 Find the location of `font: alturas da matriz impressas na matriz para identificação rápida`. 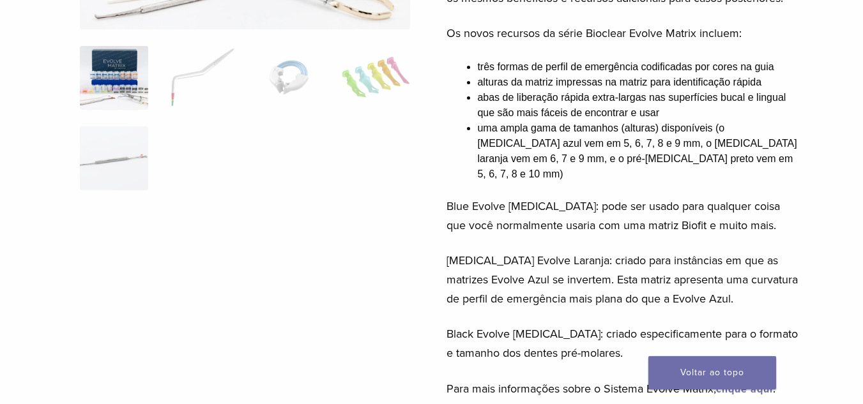

font: alturas da matriz impressas na matriz para identificação rápida is located at coordinates (619, 82).